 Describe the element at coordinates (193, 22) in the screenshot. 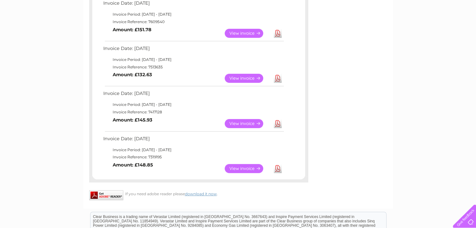

I see `td: Invoice Reference: 7609540` at that location.